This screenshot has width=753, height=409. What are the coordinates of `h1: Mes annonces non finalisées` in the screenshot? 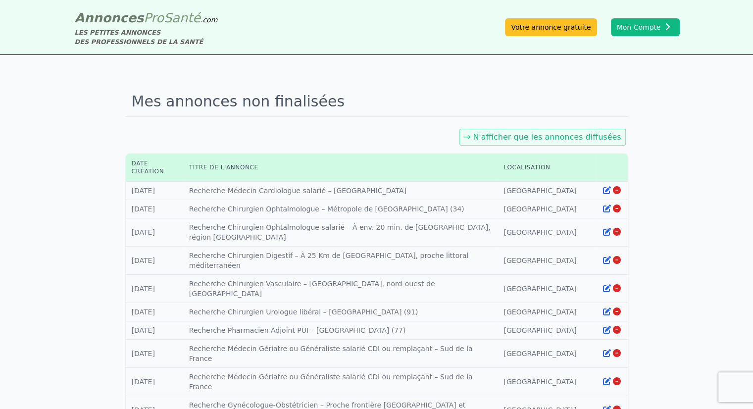 It's located at (377, 101).